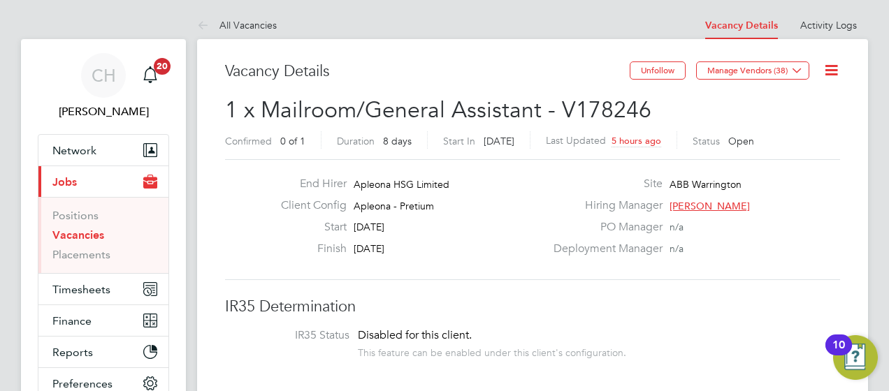 The height and width of the screenshot is (391, 889). Describe the element at coordinates (838, 354) in the screenshot. I see `div: 10` at that location.